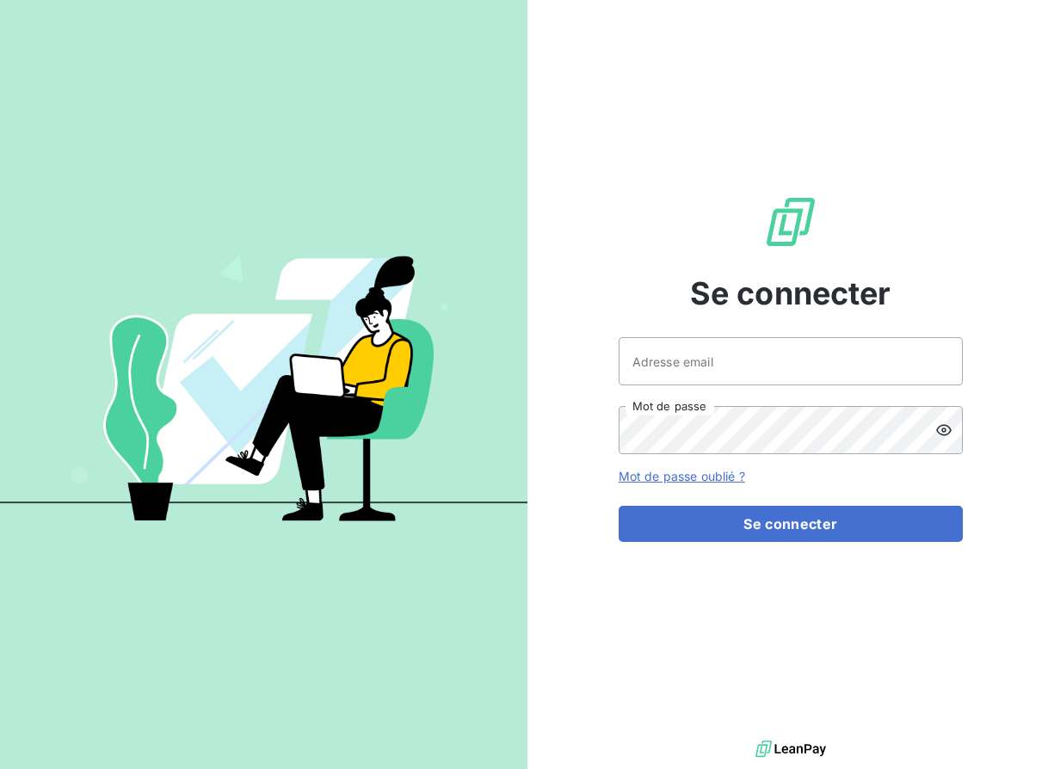  What do you see at coordinates (791, 361) in the screenshot?
I see `input: placeholder` at bounding box center [791, 361].